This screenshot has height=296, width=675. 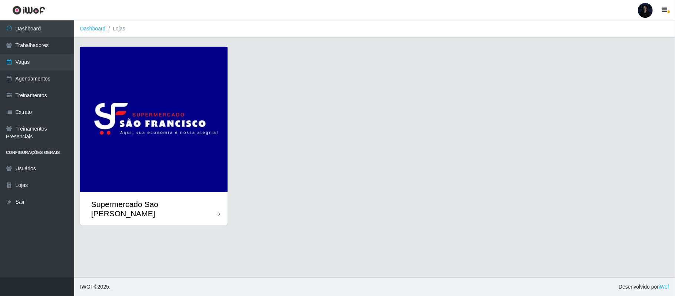 I want to click on li: Lojas, so click(x=115, y=29).